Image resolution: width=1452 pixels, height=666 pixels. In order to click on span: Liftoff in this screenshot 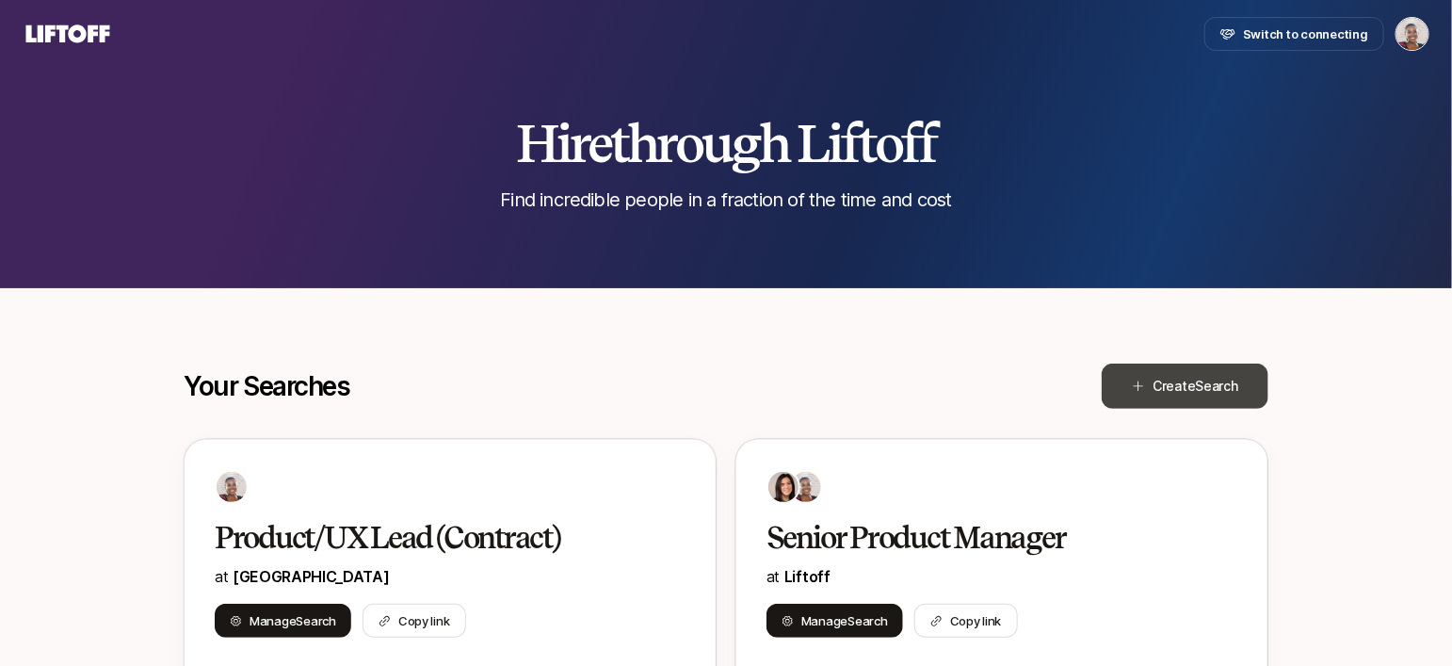, I will do `click(807, 576)`.